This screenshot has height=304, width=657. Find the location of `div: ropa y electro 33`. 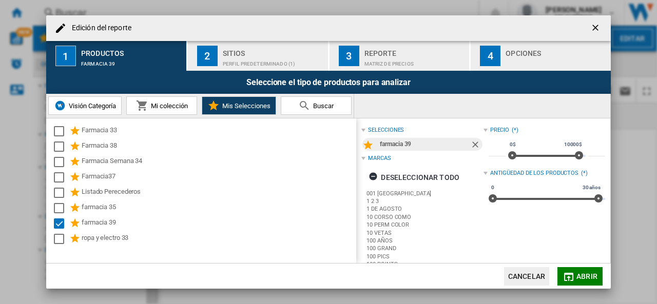

div: ropa y electro 33 is located at coordinates (218, 239).